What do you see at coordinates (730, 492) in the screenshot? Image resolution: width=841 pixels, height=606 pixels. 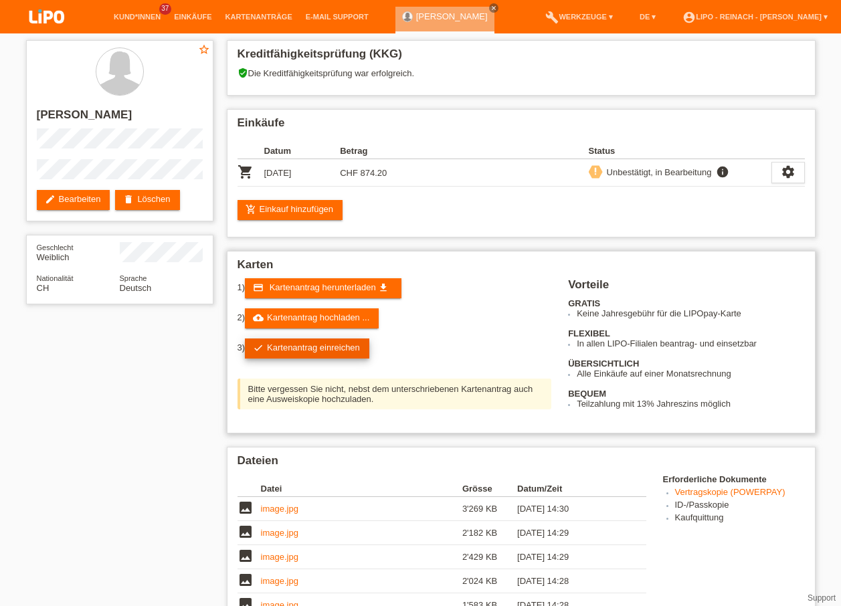 I see `a: Vertragskopie (POWERPAY)` at bounding box center [730, 492].